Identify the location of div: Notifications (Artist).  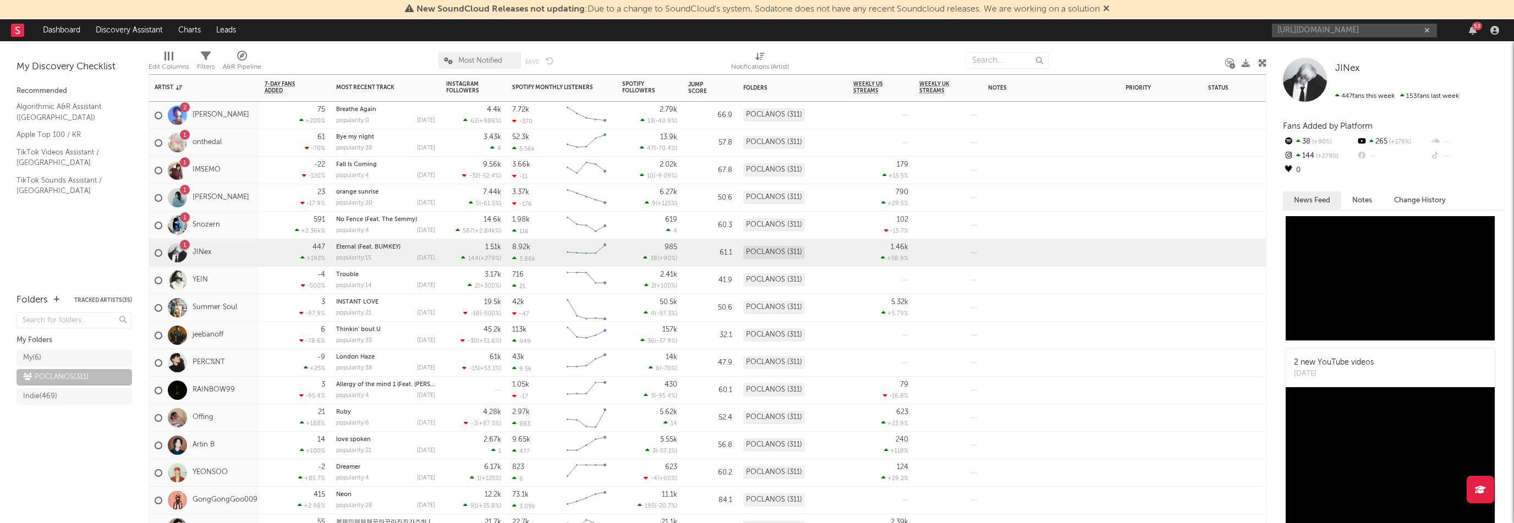
(760, 63).